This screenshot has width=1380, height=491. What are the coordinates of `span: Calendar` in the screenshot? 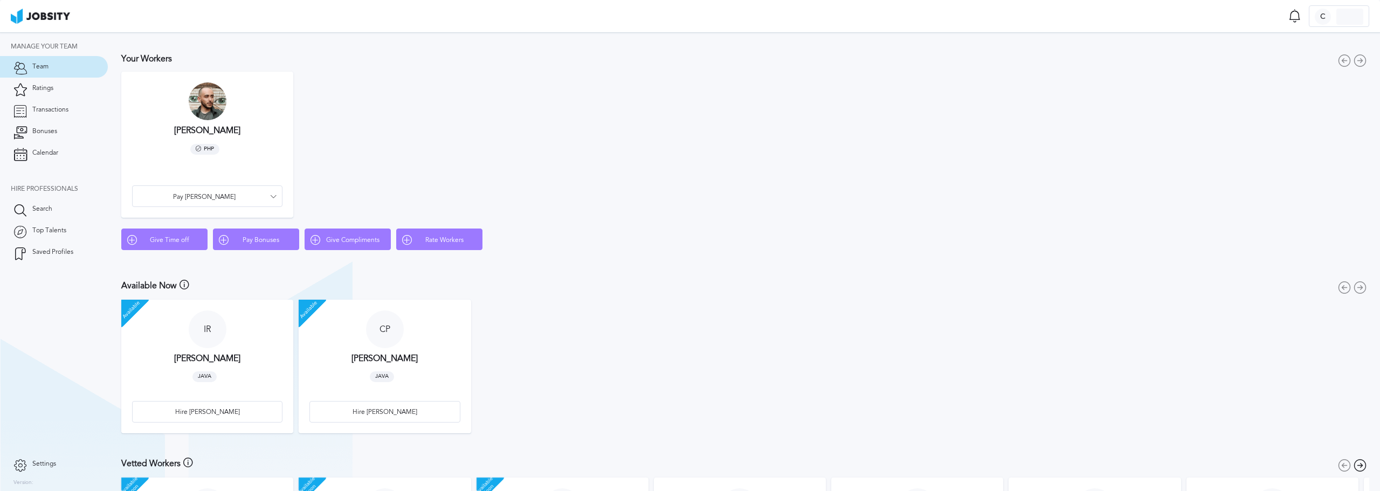 It's located at (45, 153).